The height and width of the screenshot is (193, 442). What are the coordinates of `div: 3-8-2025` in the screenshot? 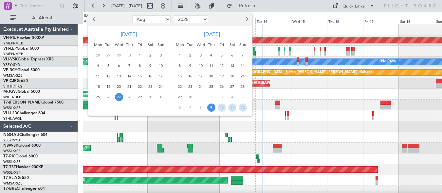 It's located at (161, 55).